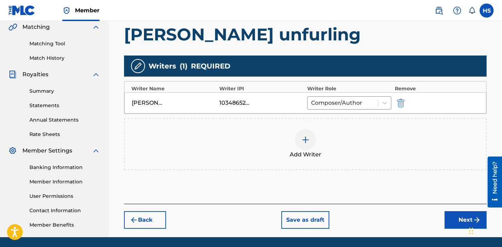  What do you see at coordinates (145, 220) in the screenshot?
I see `button: Back` at bounding box center [145, 220].